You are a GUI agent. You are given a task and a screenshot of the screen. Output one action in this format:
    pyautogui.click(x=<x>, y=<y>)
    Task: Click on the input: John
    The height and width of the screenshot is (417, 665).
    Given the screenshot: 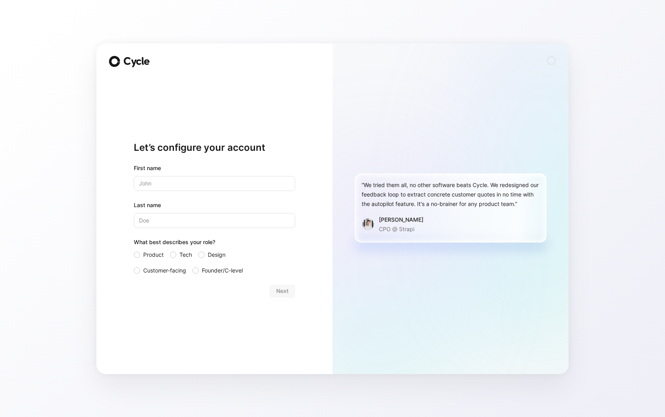 What is the action you would take?
    pyautogui.click(x=215, y=183)
    